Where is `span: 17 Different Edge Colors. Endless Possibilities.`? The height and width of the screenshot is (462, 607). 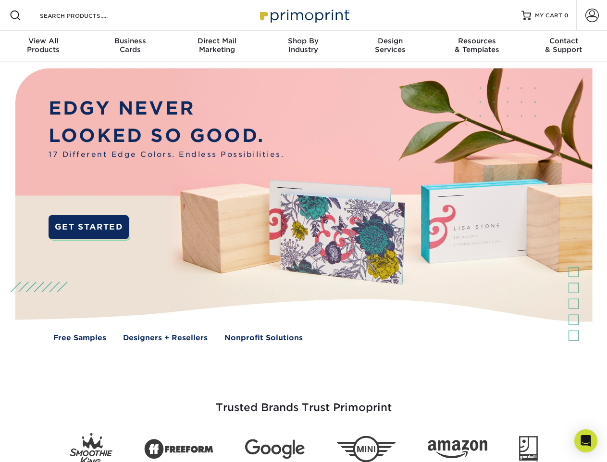 span: 17 Different Edge Colors. Endless Possibilities. is located at coordinates (166, 154).